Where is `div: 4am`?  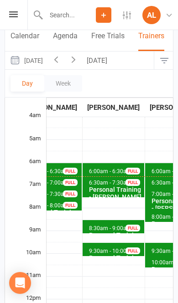
div: 4am is located at coordinates (25, 123).